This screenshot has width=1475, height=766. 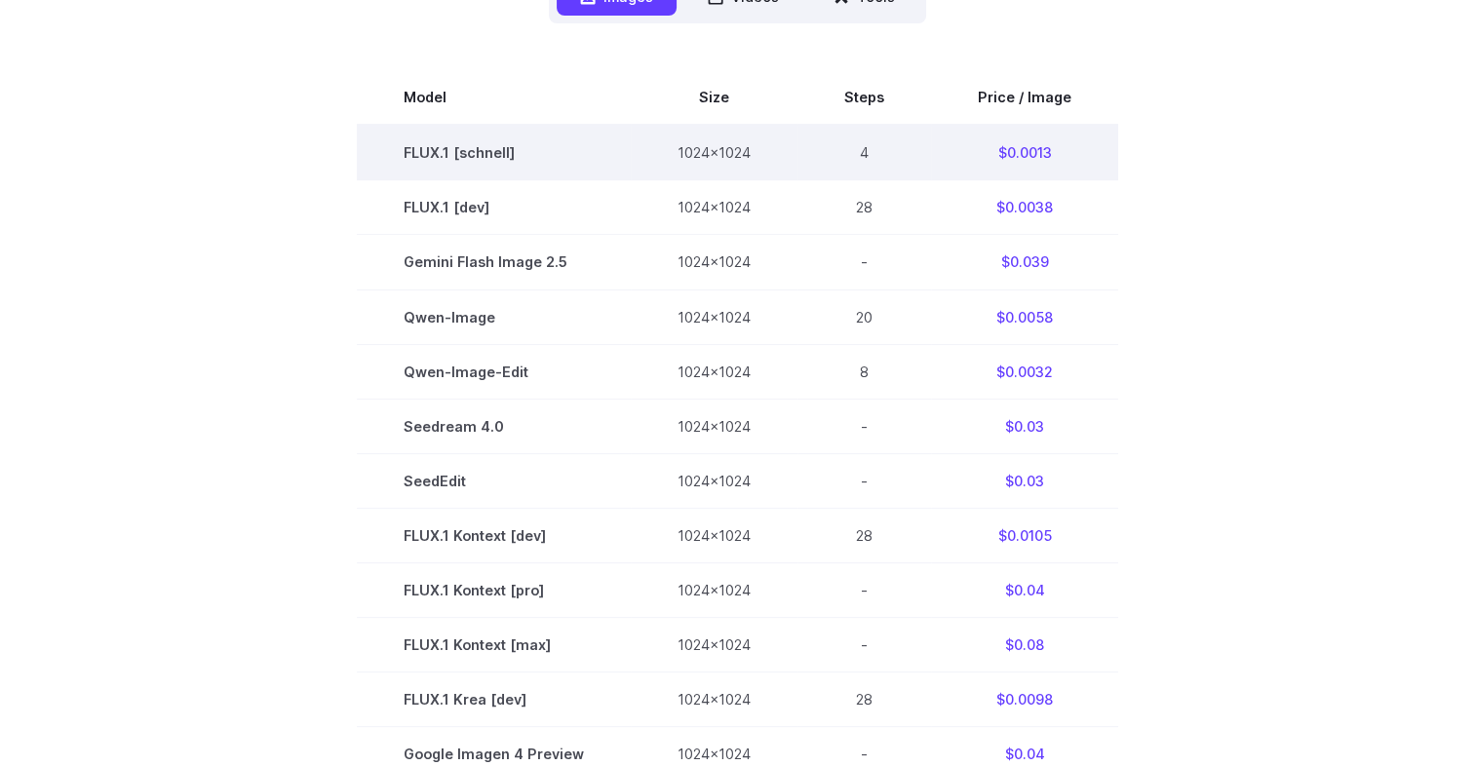 I want to click on td: $0.0032, so click(x=1025, y=372).